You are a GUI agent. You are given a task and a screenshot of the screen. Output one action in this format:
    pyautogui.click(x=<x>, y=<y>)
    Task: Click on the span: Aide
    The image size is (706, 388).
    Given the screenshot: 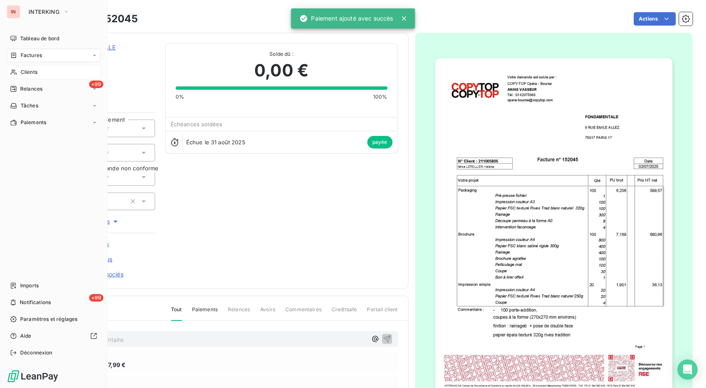 What is the action you would take?
    pyautogui.click(x=26, y=336)
    